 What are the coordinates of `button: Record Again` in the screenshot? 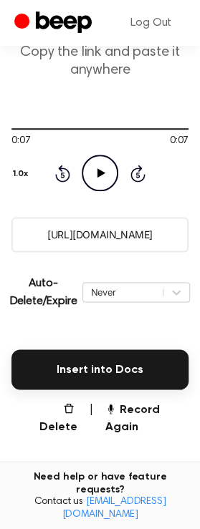 It's located at (146, 418).